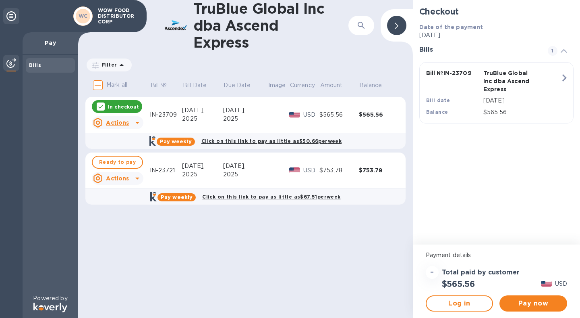  What do you see at coordinates (460, 303) in the screenshot?
I see `span: Log in` at bounding box center [460, 303].